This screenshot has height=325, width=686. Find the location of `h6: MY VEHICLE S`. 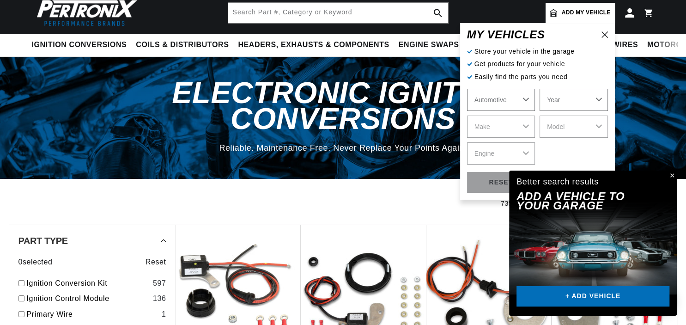

h6: MY VEHICLE S is located at coordinates (506, 35).